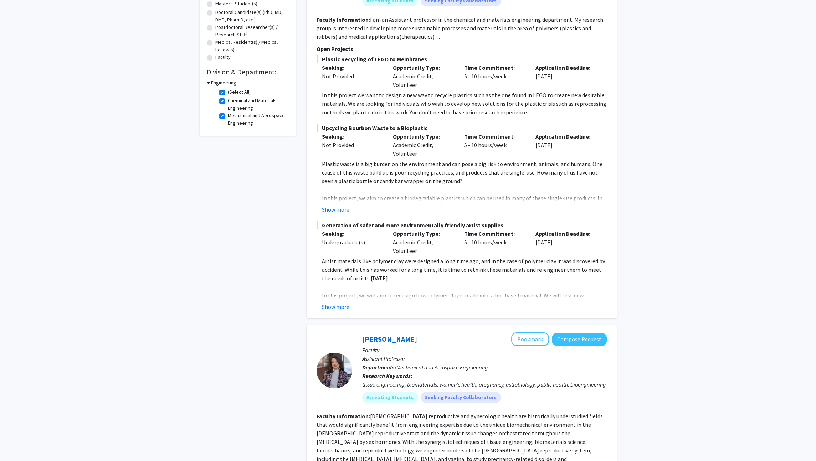 Image resolution: width=816 pixels, height=461 pixels. Describe the element at coordinates (379, 368) in the screenshot. I see `b: Departments:` at that location.